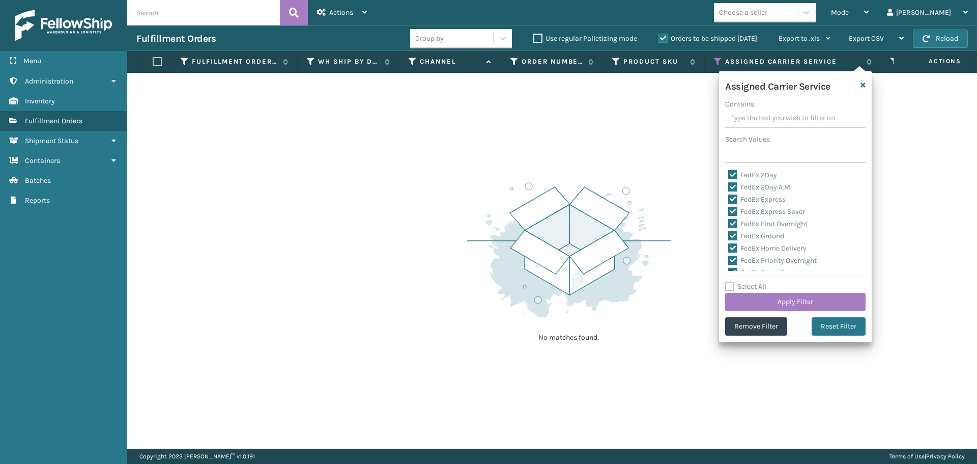  I want to click on span: Export to .xls, so click(799, 38).